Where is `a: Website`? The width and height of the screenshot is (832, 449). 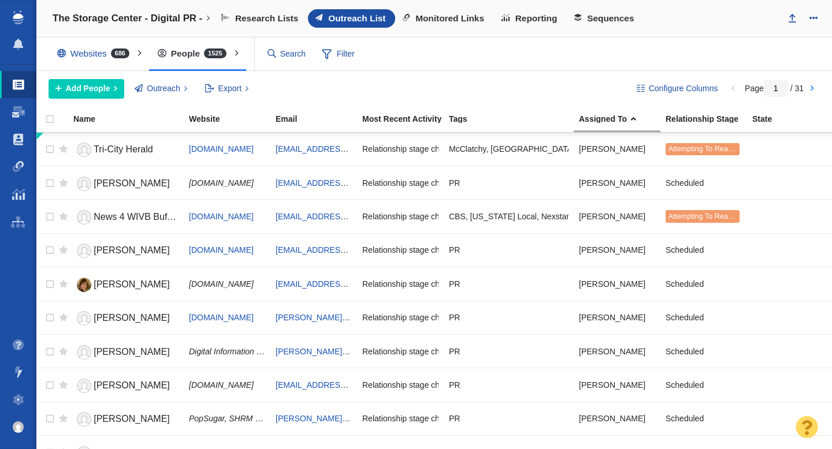
a: Website is located at coordinates (232, 120).